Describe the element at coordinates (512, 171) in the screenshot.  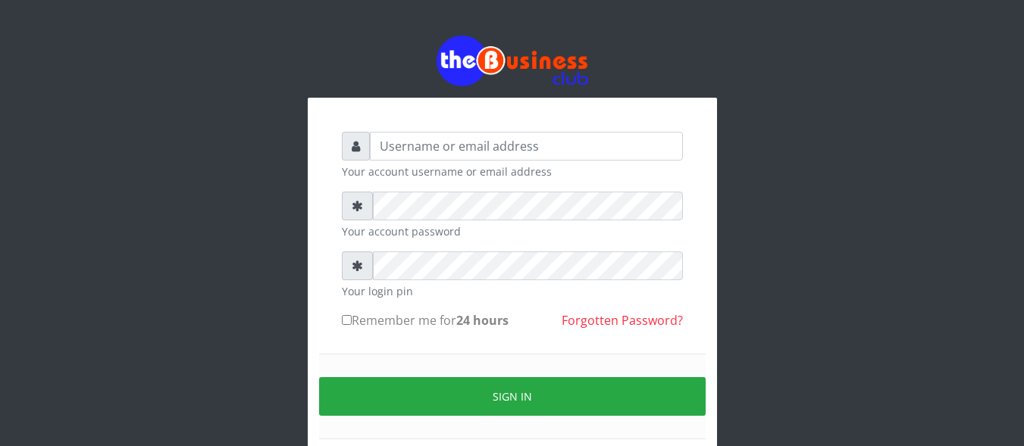
I see `small: Your account username or email address` at that location.